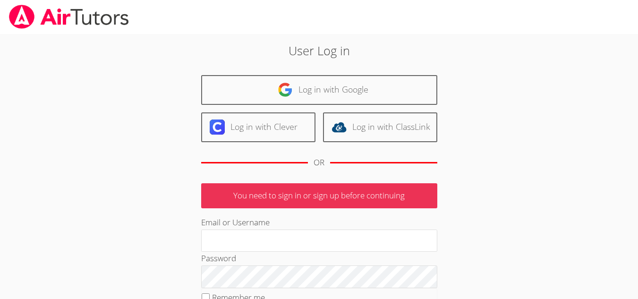 This screenshot has height=299, width=638. Describe the element at coordinates (219, 258) in the screenshot. I see `label: Password` at that location.